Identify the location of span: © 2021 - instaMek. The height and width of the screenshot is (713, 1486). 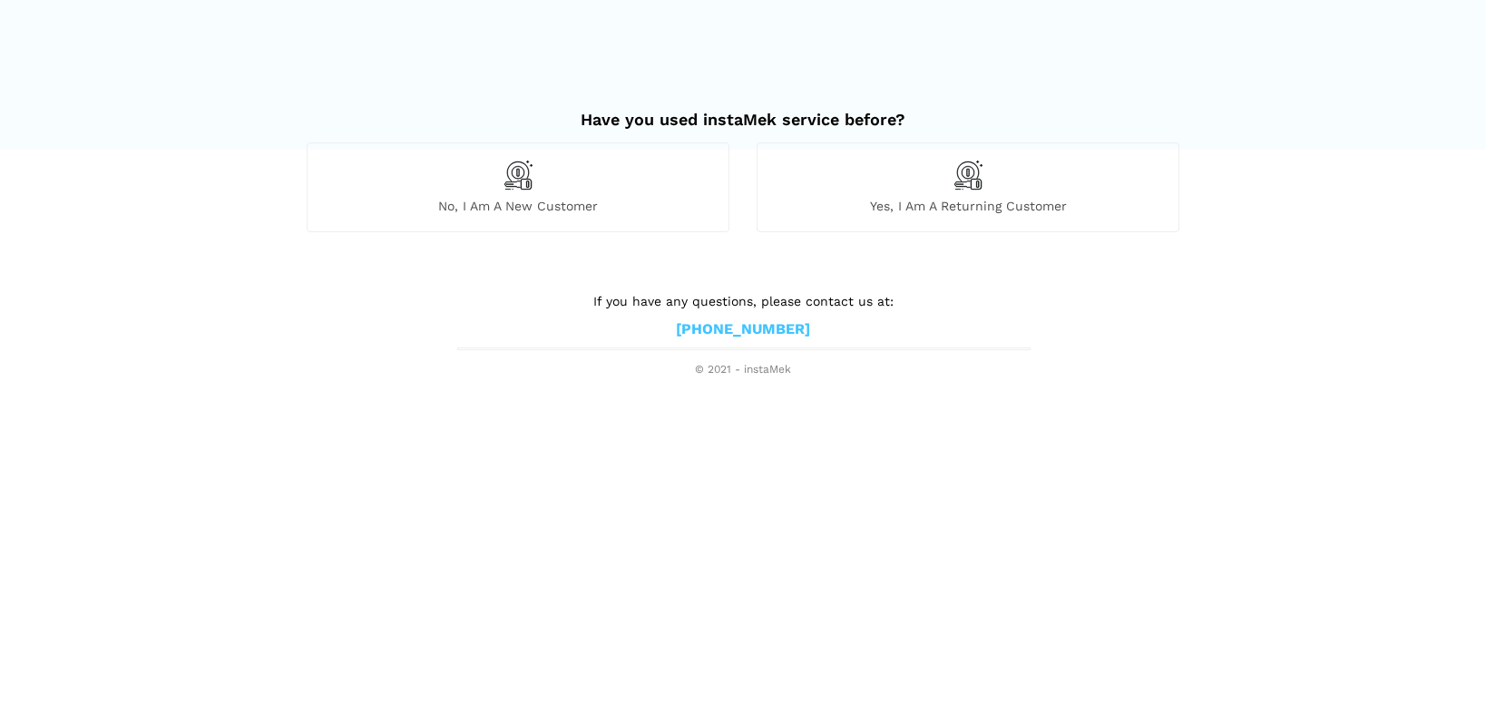
(743, 370).